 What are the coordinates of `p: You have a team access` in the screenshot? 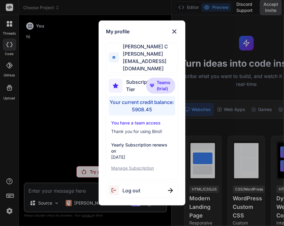 It's located at (142, 123).